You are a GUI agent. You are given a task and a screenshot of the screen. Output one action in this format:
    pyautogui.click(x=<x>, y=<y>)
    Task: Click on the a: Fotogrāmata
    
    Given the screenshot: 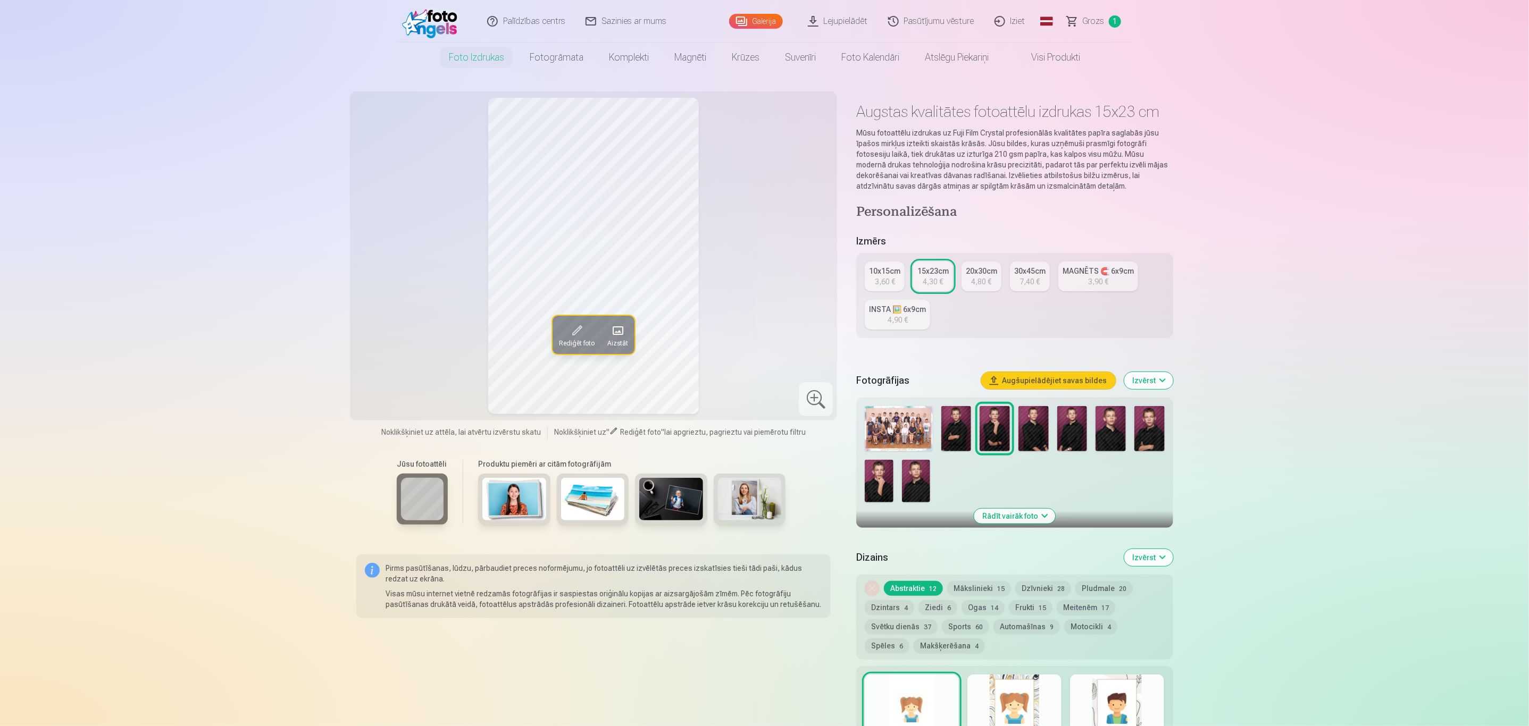 What is the action you would take?
    pyautogui.click(x=556, y=57)
    